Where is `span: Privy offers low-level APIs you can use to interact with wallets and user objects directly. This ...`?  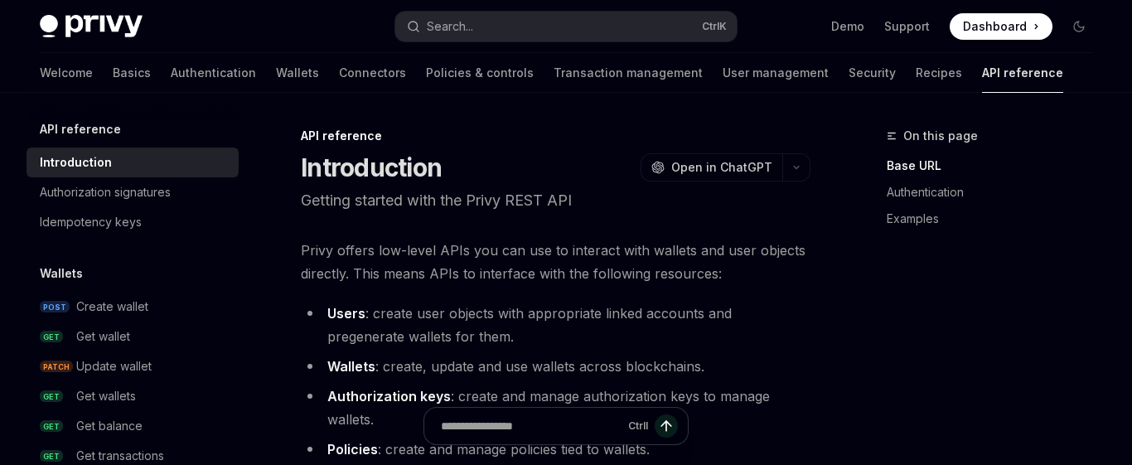
span: Privy offers low-level APIs you can use to interact with wallets and user objects directly. This ... is located at coordinates (555, 262).